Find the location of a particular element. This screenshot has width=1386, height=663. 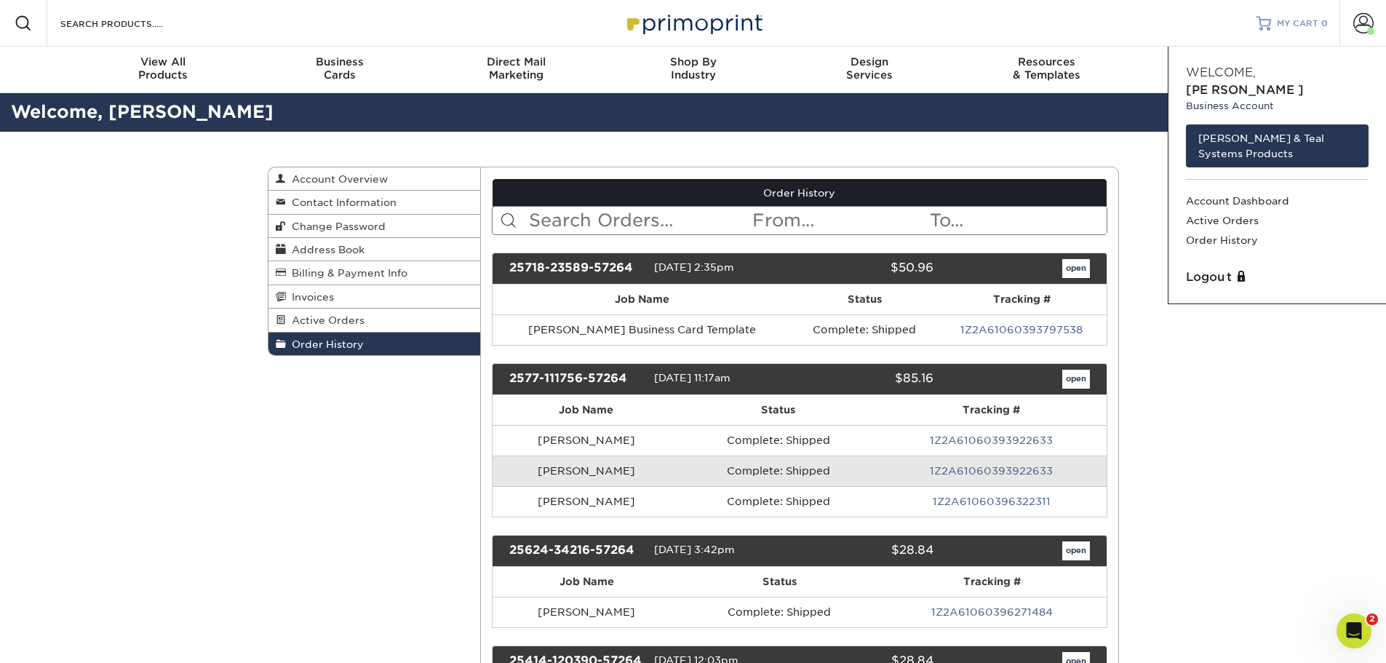

span: Invoices is located at coordinates (310, 297).